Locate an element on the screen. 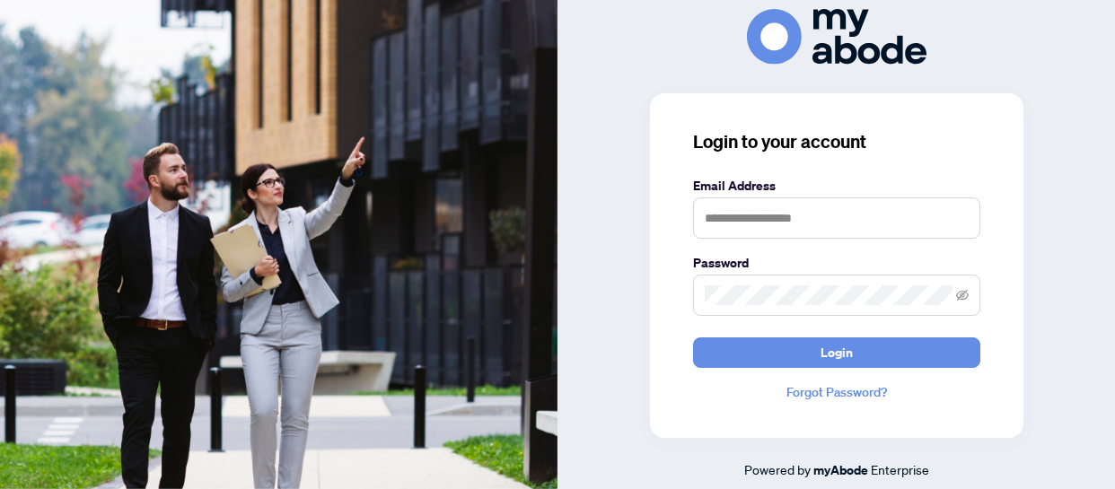  button: Login is located at coordinates (837, 353).